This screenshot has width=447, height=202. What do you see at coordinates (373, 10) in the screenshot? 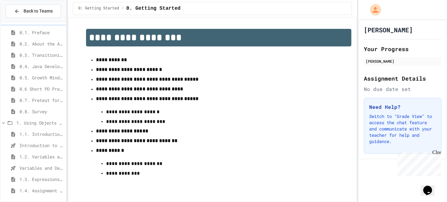
I see `div: My Account` at bounding box center [373, 10].